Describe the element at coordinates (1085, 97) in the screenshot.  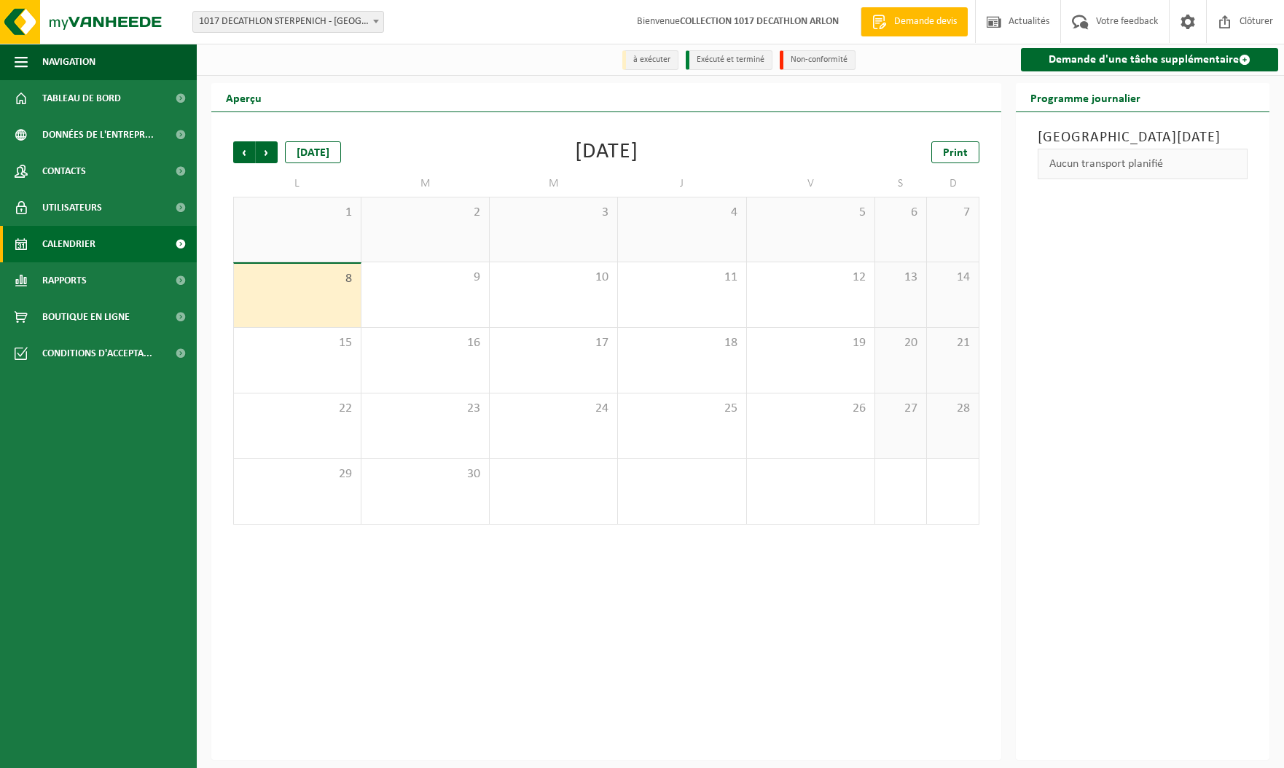
I see `h2: Programme journalier` at that location.